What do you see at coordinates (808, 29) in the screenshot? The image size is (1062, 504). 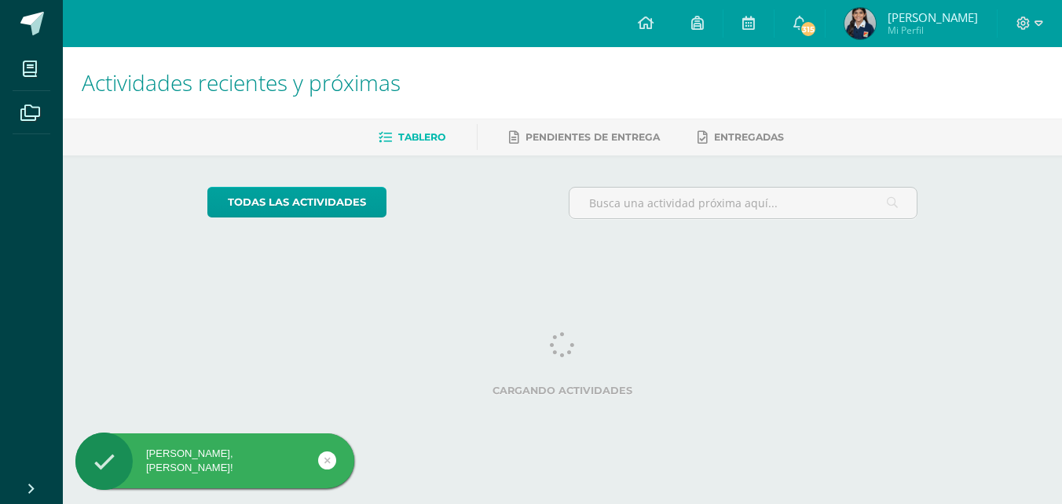 I see `span: 315` at bounding box center [808, 29].